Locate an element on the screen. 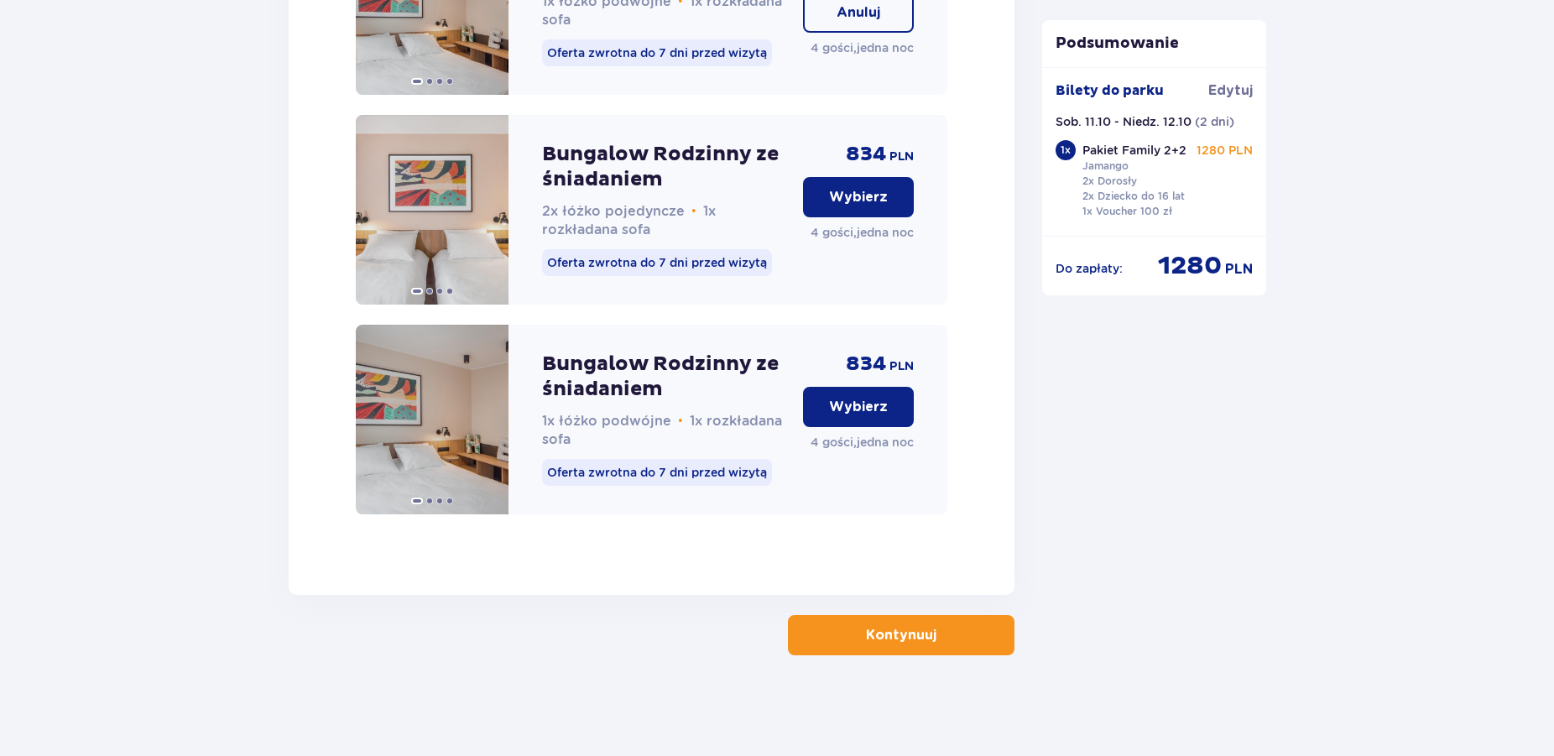  p: Podsumowanie is located at coordinates (1154, 44).